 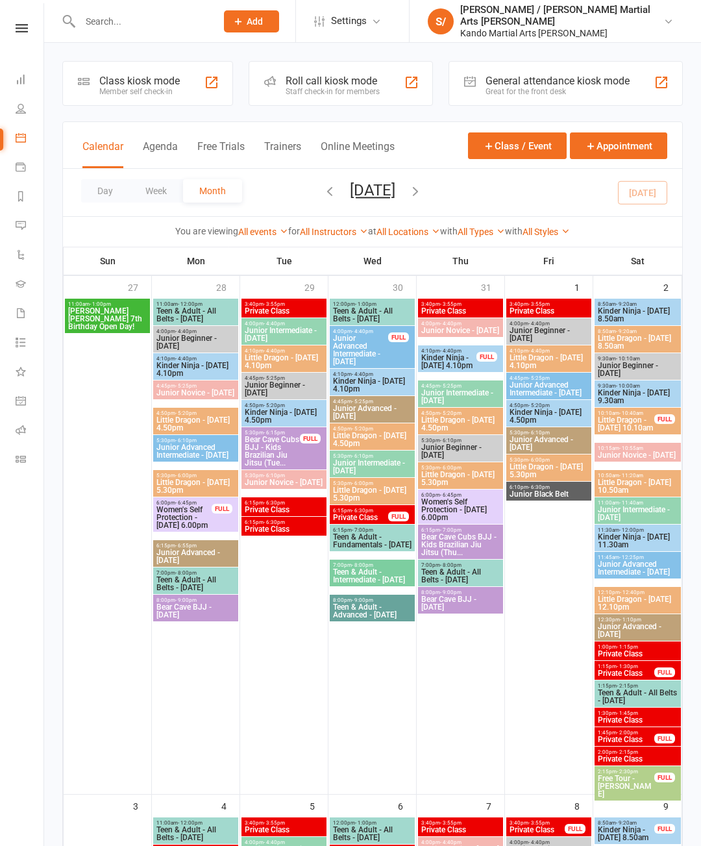 What do you see at coordinates (358, 154) in the screenshot?
I see `button: Online Meetings` at bounding box center [358, 154].